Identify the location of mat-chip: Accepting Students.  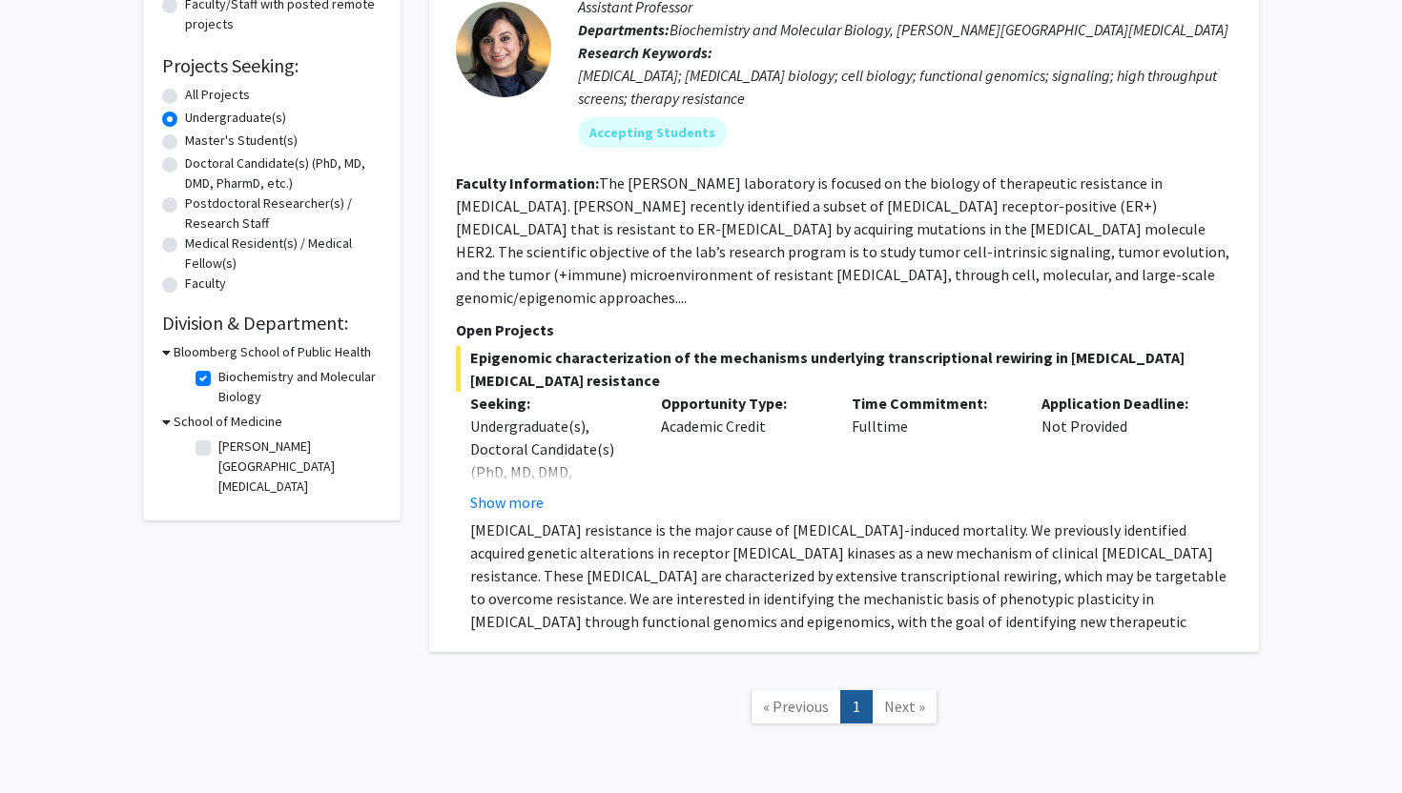
(652, 133).